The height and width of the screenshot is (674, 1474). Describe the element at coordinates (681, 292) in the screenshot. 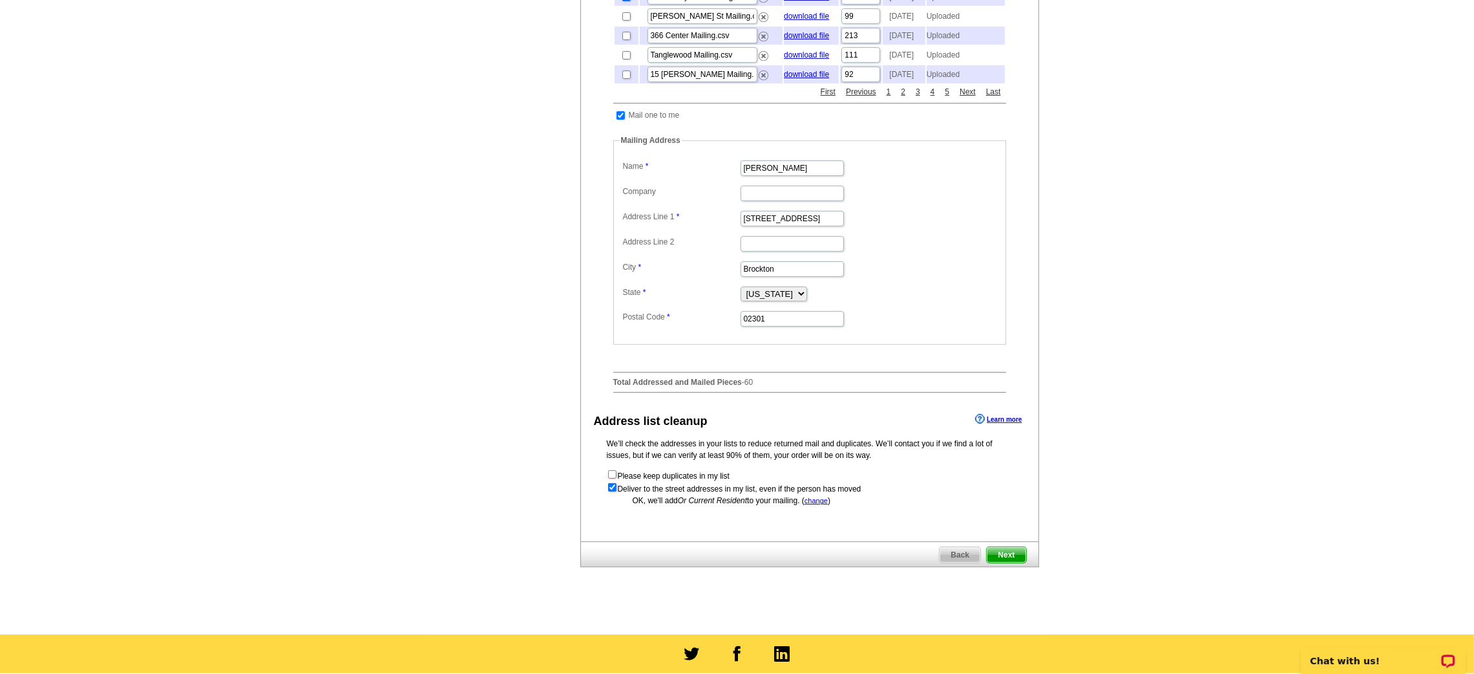

I see `label: State` at that location.